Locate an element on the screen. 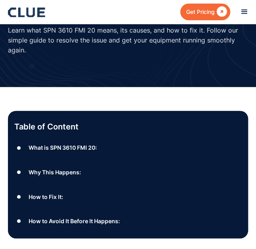 The image size is (256, 249). p: Learn what SPN 3610 FMI 20 means, its causes, and how to fix it. Follow our simple guide to resol... is located at coordinates (128, 40).